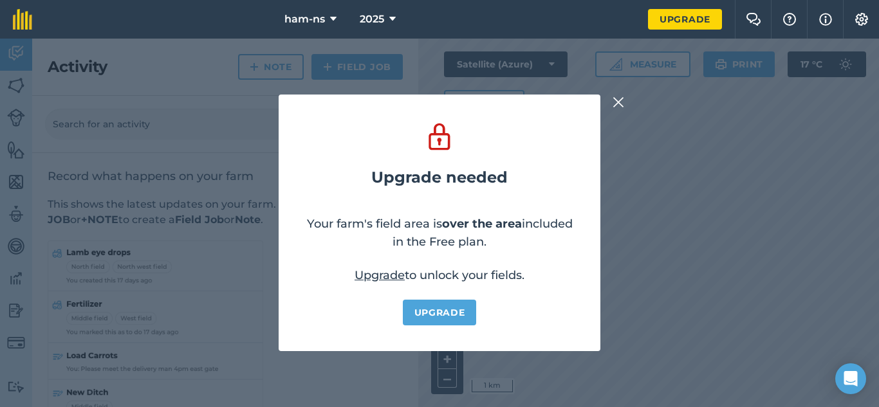  Describe the element at coordinates (753, 19) in the screenshot. I see `img: Two speech bubbles overlapping with the left bubble in the forefront` at that location.